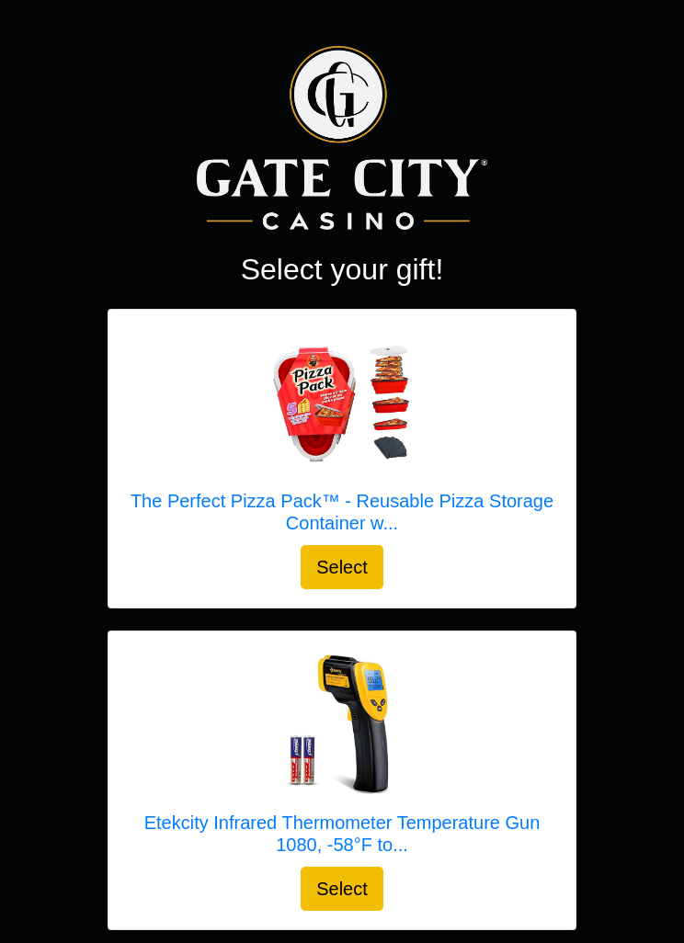 Image resolution: width=684 pixels, height=943 pixels. Describe the element at coordinates (342, 758) in the screenshot. I see `a: Etekcity Infrared Thermometer Temperature Gun 1080, -58°F to 1130°F for Meat Food Pizza Oven Grid...` at that location.